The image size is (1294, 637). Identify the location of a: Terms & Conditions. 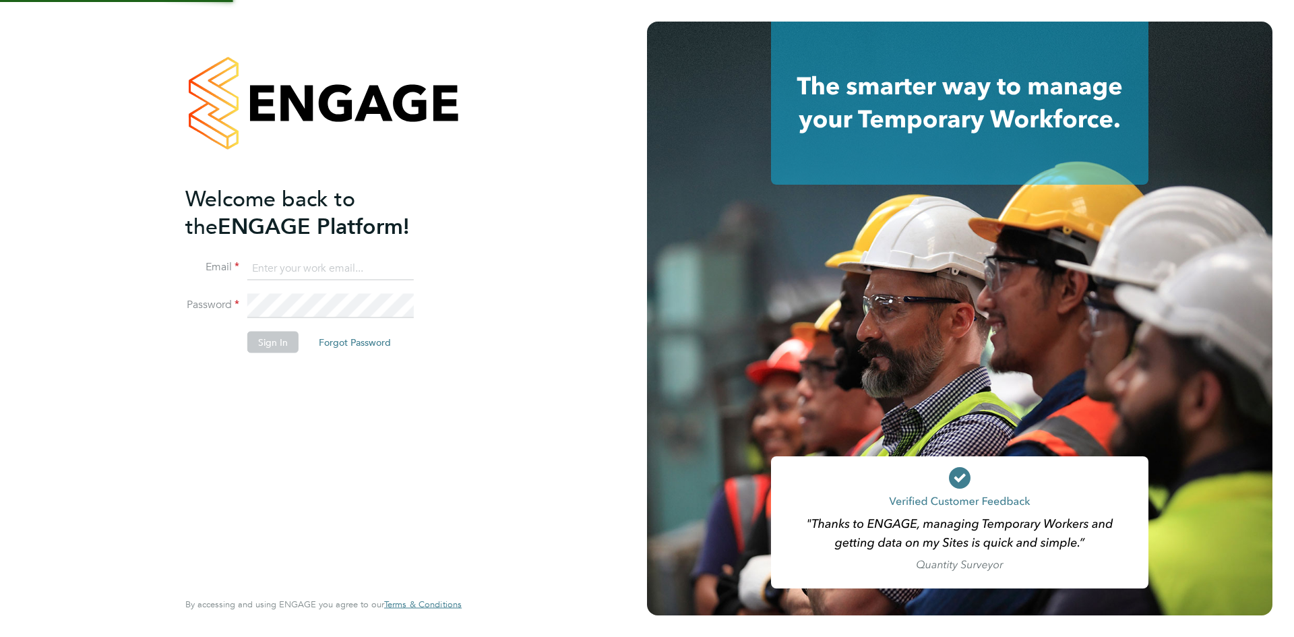
(423, 605).